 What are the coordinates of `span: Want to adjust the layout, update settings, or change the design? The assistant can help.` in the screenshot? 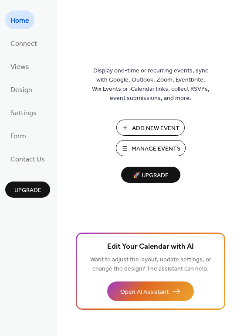 It's located at (151, 264).